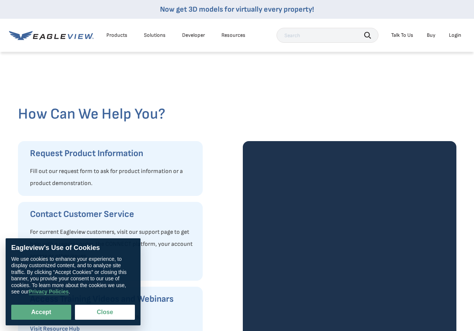  Describe the element at coordinates (234, 35) in the screenshot. I see `div: Resources` at that location.